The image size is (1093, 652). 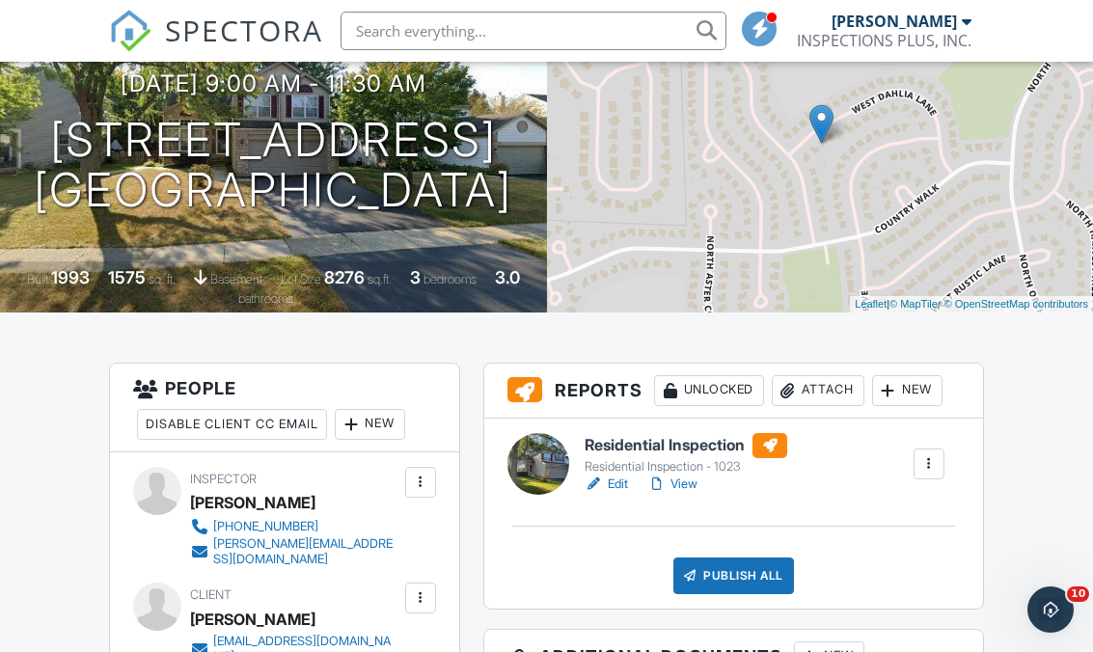 I want to click on div: 3.0, so click(x=507, y=277).